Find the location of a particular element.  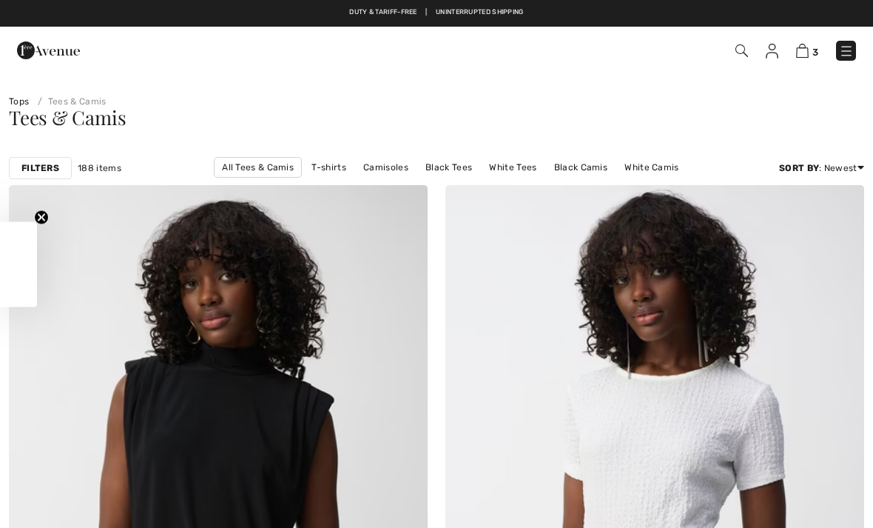

a: Camisoles is located at coordinates (386, 167).